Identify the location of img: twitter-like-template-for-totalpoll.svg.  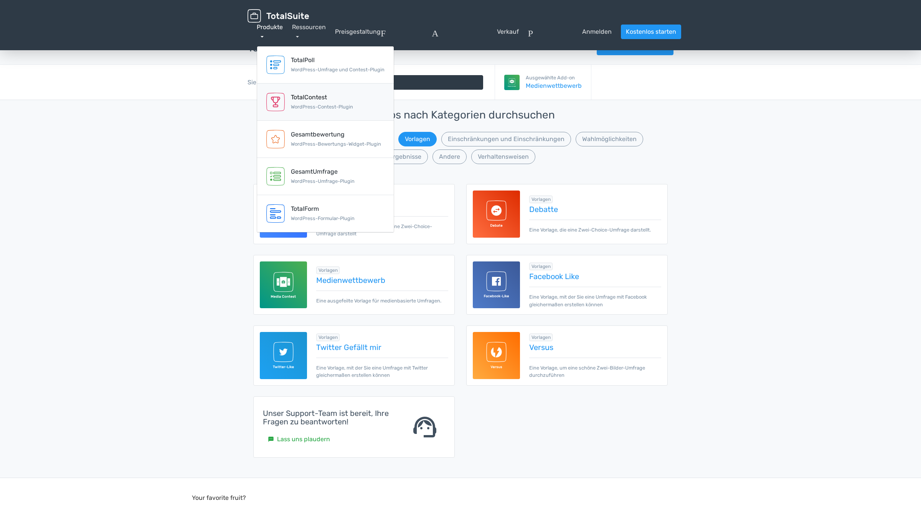
(283, 356).